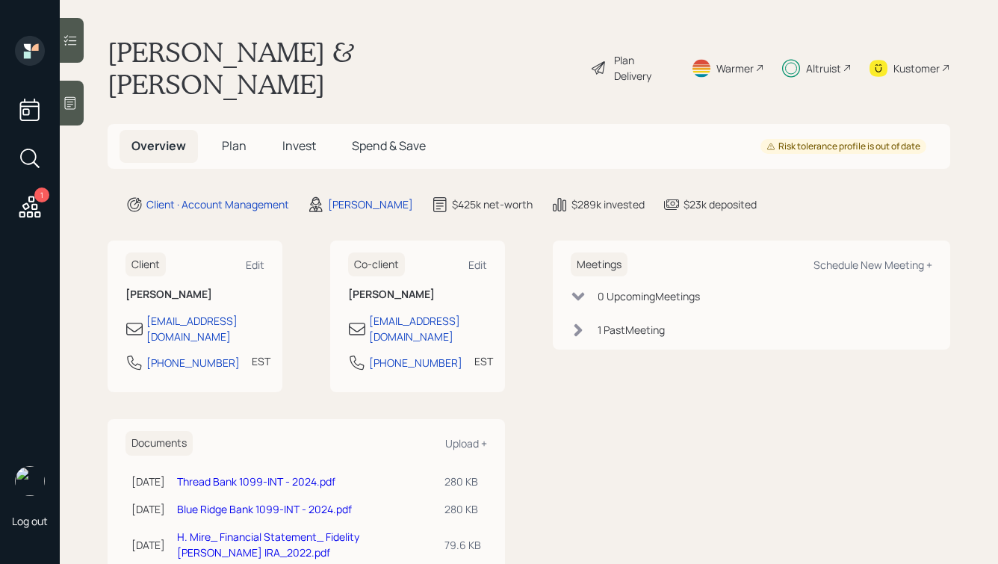  I want to click on div: Kustomer, so click(916, 68).